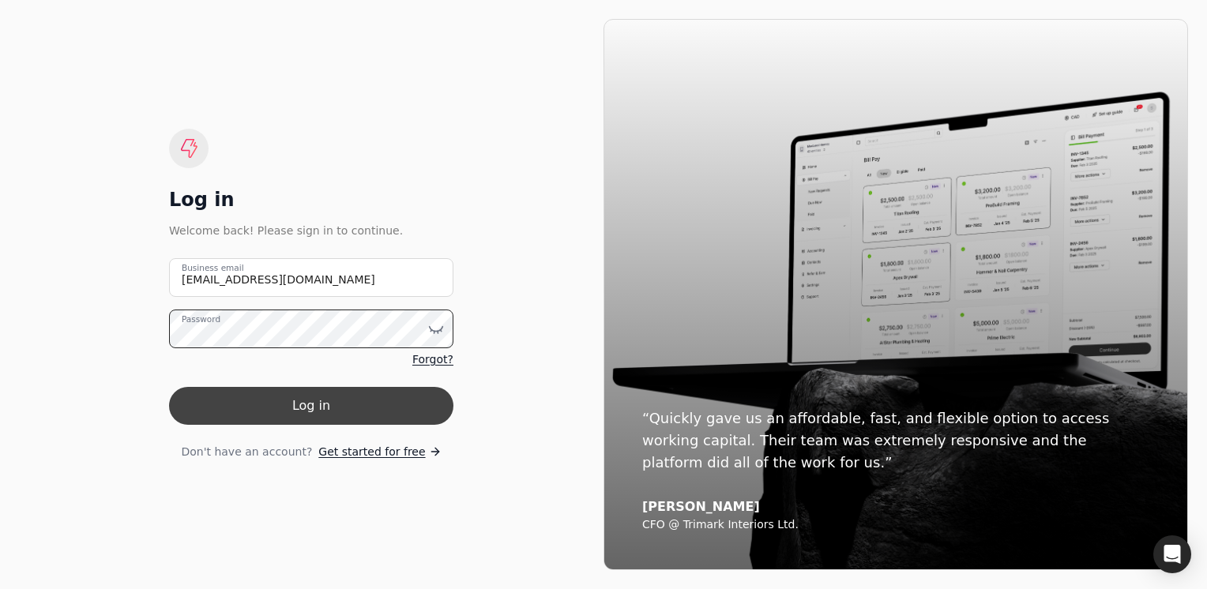 The width and height of the screenshot is (1207, 589). I want to click on div: Log in, so click(311, 200).